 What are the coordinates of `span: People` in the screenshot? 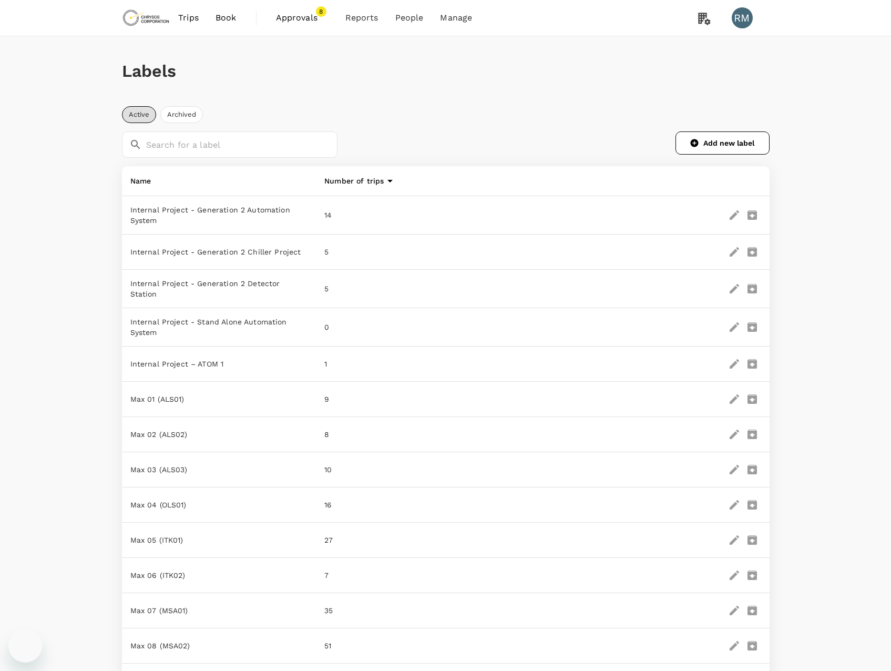 It's located at (410, 18).